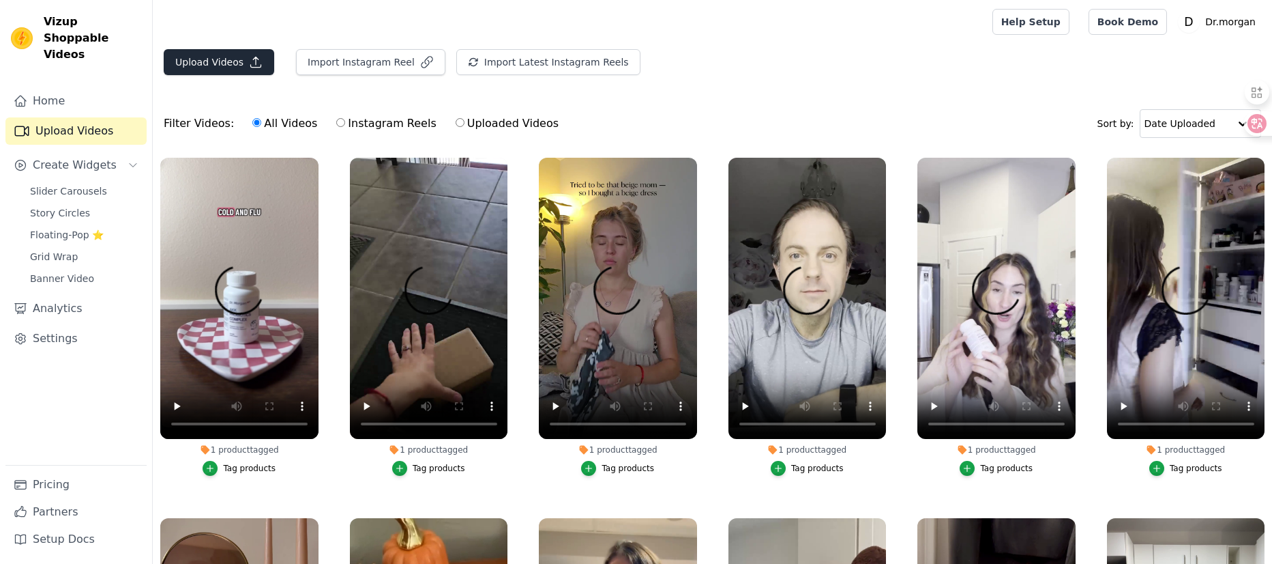  Describe the element at coordinates (365, 123) in the screenshot. I see `div: Filter Videos:` at that location.